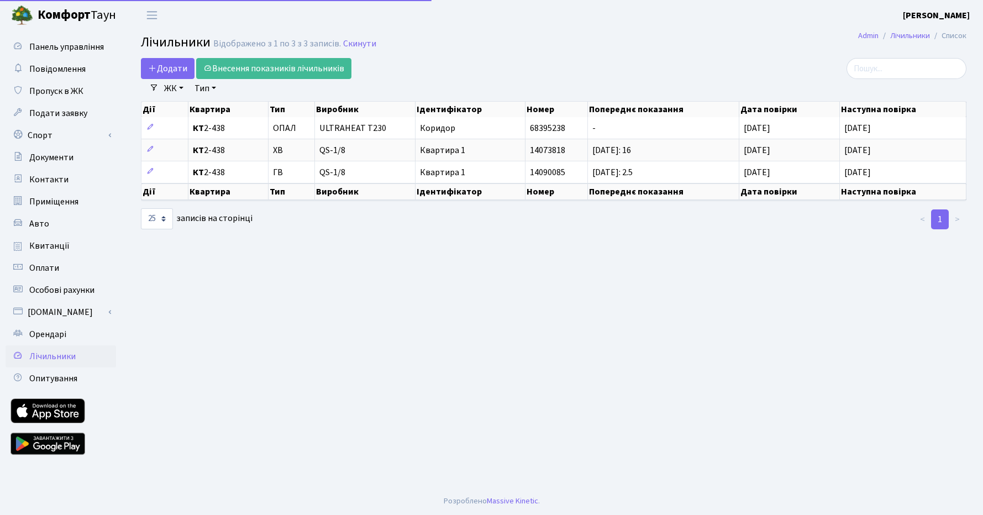 This screenshot has width=983, height=515. What do you see at coordinates (54, 202) in the screenshot?
I see `span: Приміщення` at bounding box center [54, 202].